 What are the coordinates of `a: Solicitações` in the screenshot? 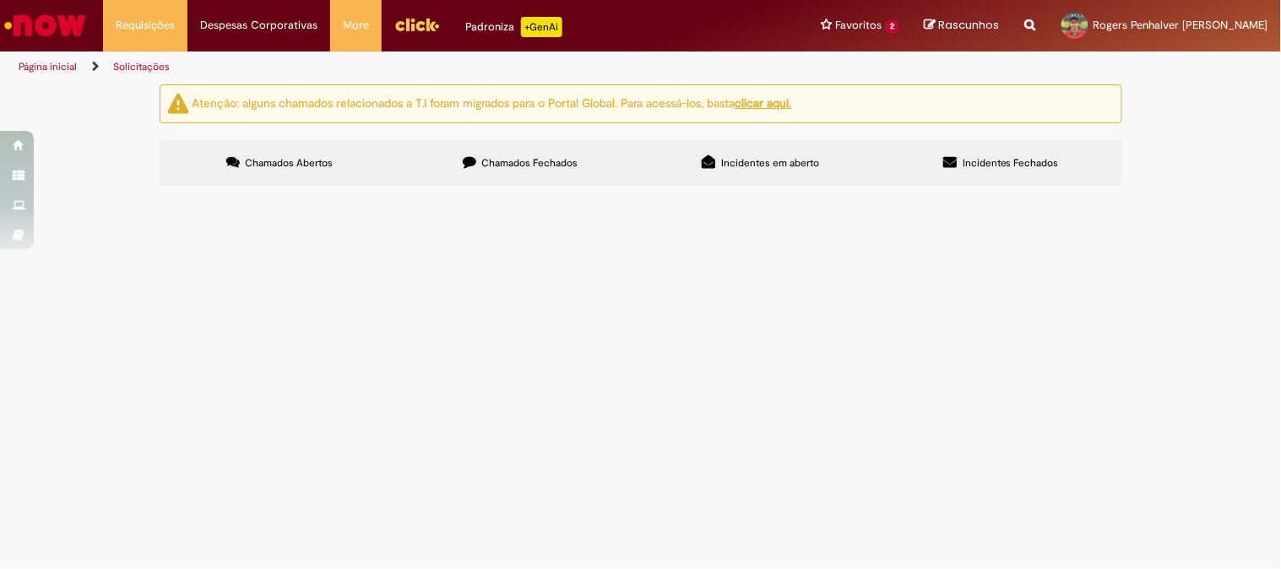 It's located at (141, 67).